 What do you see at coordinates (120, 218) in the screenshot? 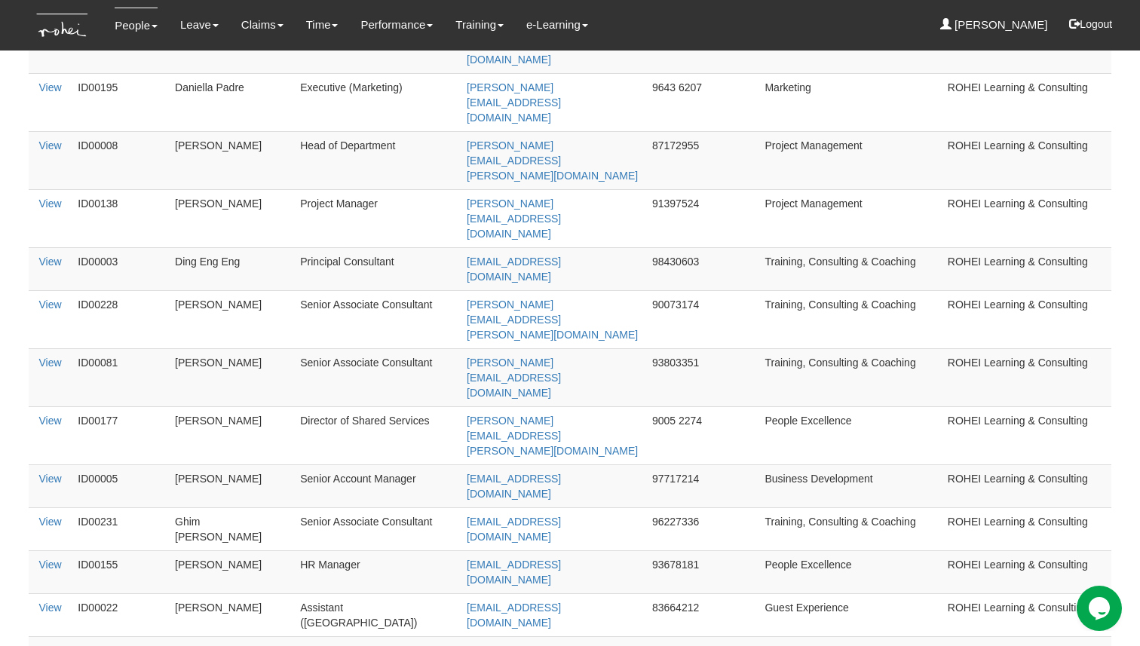
I see `td: ID00138` at bounding box center [120, 218].